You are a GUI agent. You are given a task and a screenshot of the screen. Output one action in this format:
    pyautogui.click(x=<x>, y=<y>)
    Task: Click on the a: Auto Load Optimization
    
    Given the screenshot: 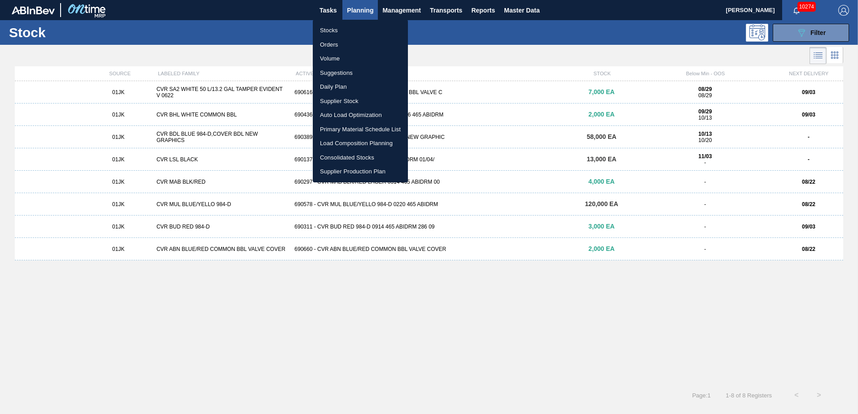 What is the action you would take?
    pyautogui.click(x=360, y=115)
    